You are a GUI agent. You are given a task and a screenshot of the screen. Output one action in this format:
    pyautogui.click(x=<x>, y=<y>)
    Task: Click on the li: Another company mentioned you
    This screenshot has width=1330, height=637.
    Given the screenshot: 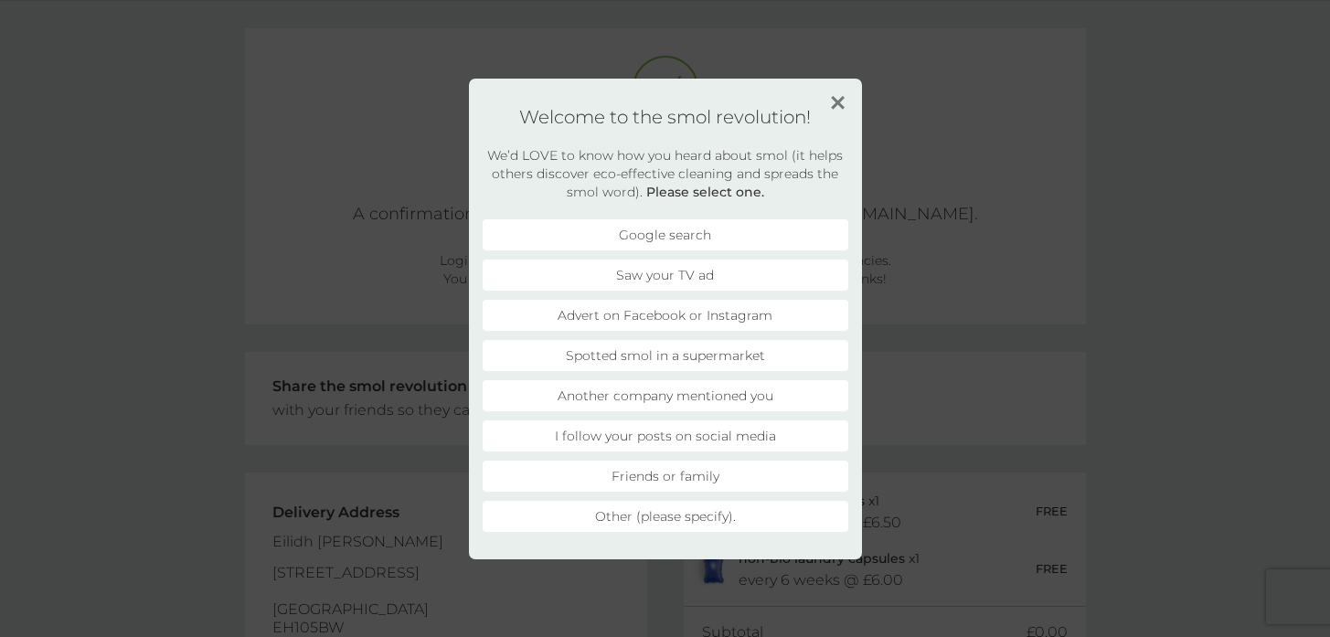 What is the action you would take?
    pyautogui.click(x=666, y=396)
    